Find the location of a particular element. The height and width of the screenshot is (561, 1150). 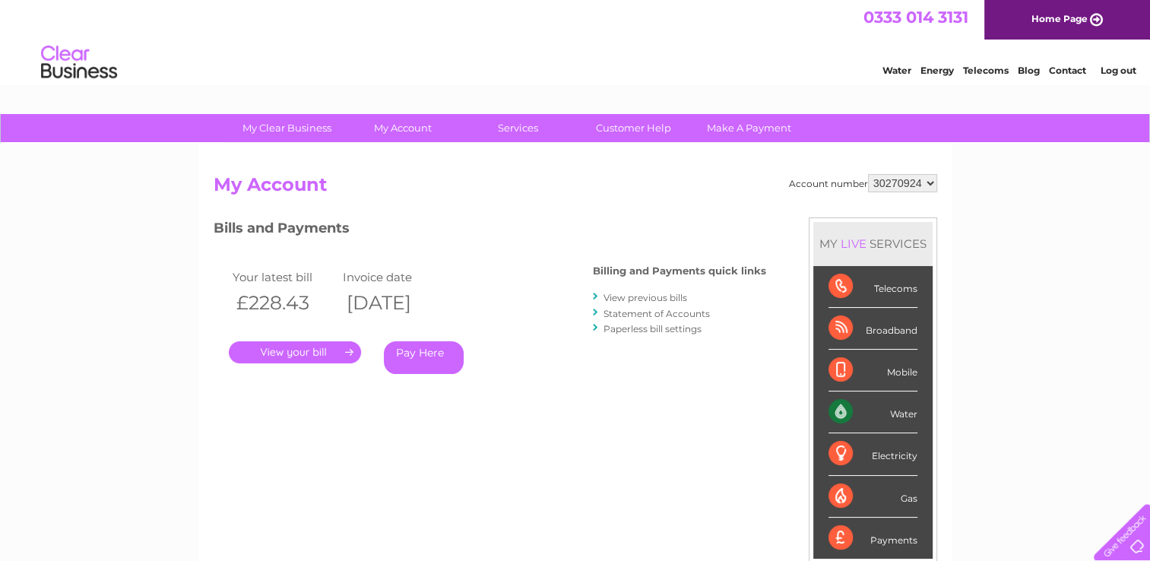

a: Customer Help is located at coordinates (633, 128).